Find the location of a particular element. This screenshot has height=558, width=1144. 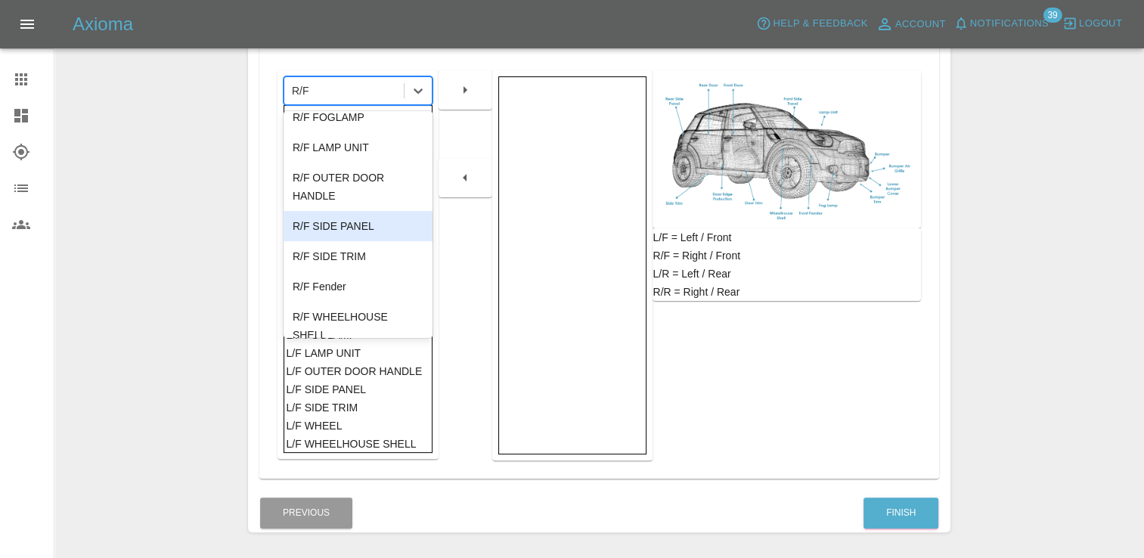

button: Open drawer is located at coordinates (27, 24).